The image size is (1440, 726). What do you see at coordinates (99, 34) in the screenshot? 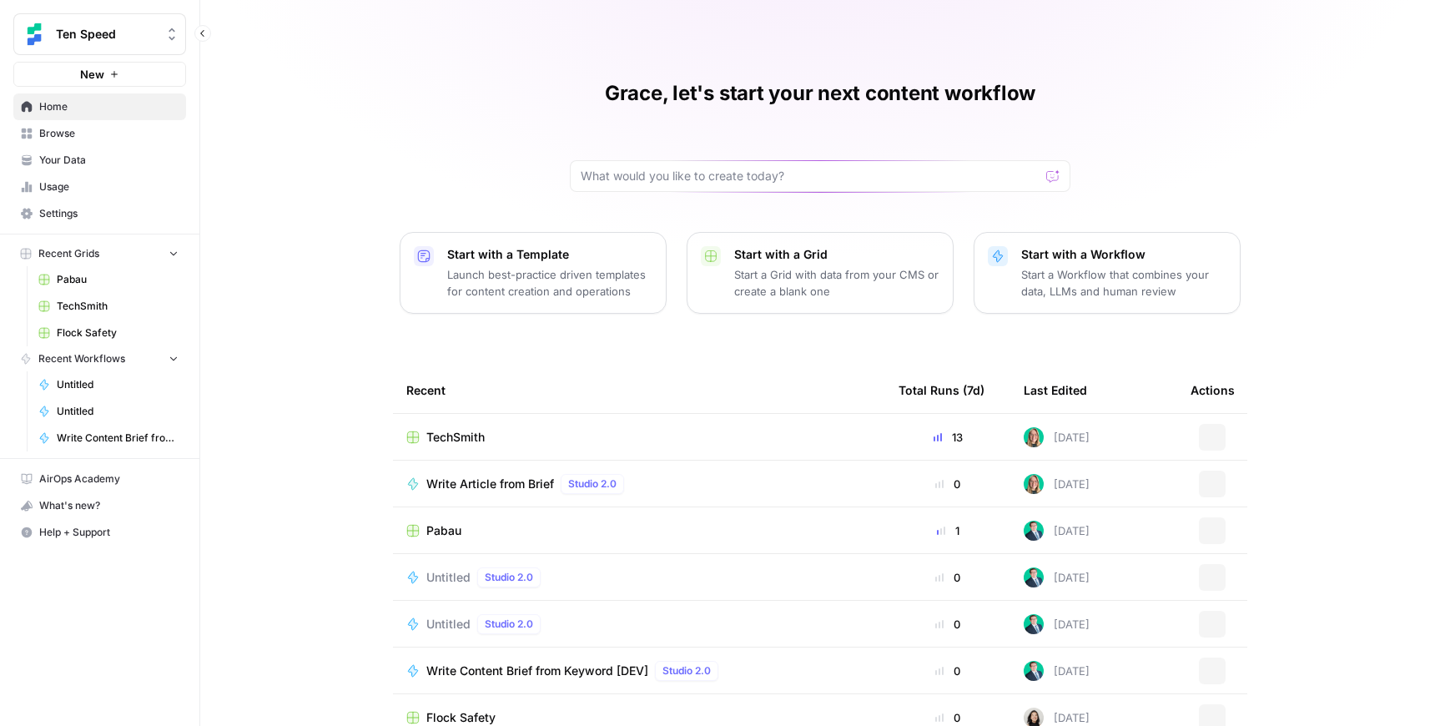
I see `button: Workspace: Ten Speed` at bounding box center [99, 34].